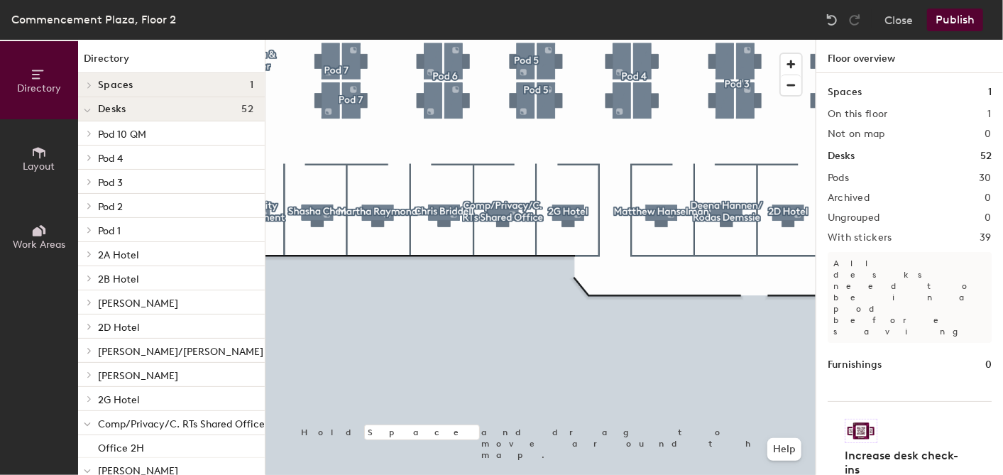 This screenshot has height=475, width=1003. What do you see at coordinates (39, 244) in the screenshot?
I see `span: Work Areas` at bounding box center [39, 244].